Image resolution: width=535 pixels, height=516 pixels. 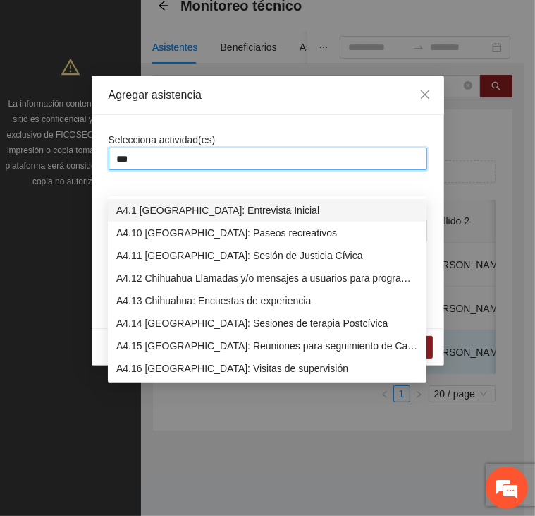 What do you see at coordinates (248, 24) in the screenshot?
I see `div: Minimizar ventana de chat en vivo` at bounding box center [248, 24].